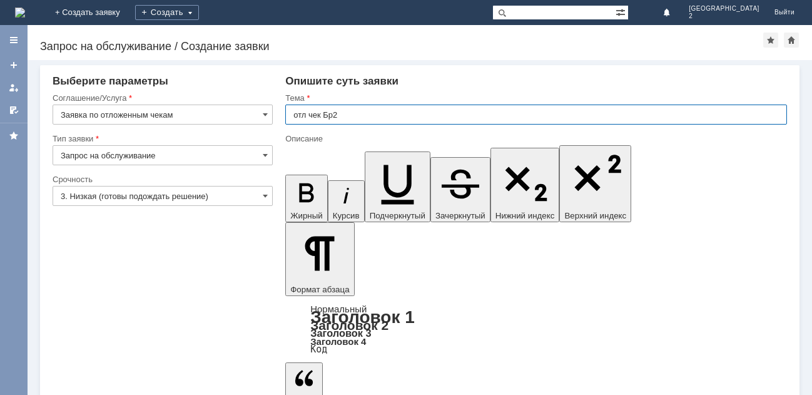  What do you see at coordinates (362, 317) in the screenshot?
I see `a: Заголовок 1` at bounding box center [362, 317].